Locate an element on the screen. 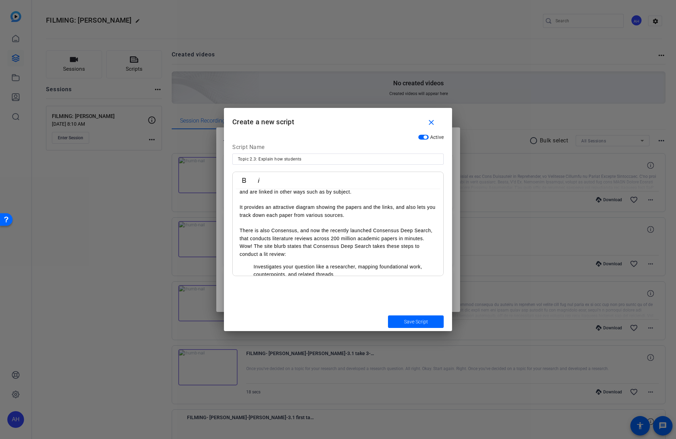  p: There is also Consensus, and now the recently launched Consensus Deep Search, that conducts liter... is located at coordinates (338, 242).